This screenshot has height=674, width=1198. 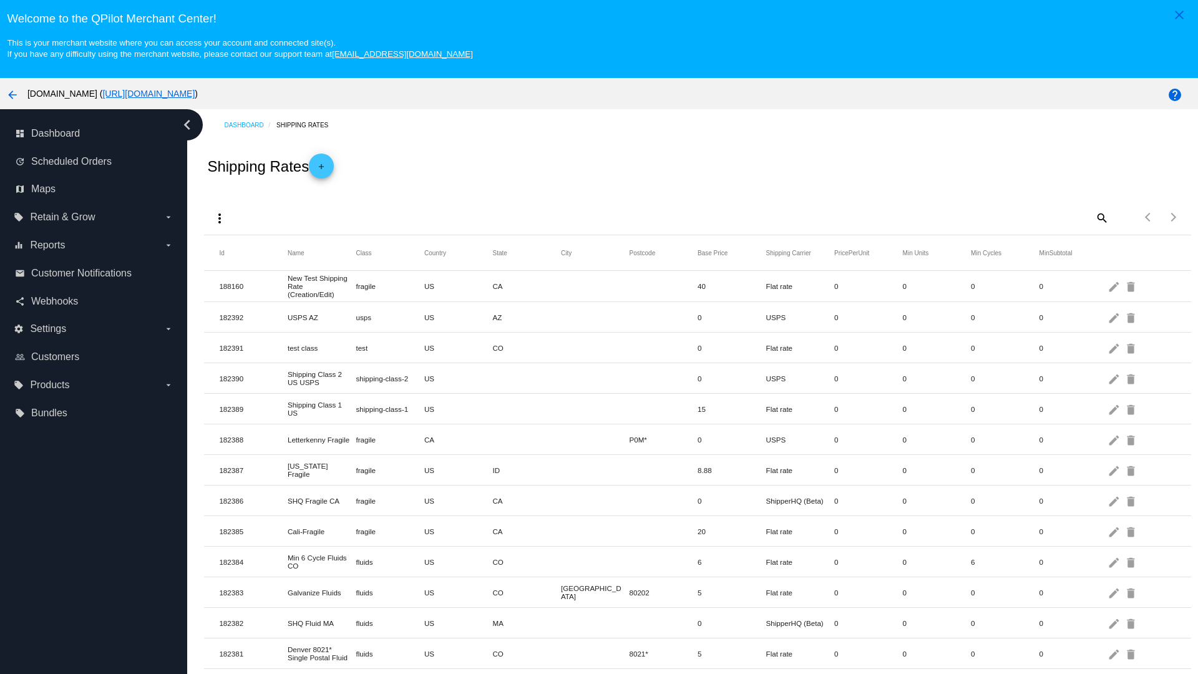 I want to click on mat-cell: ID, so click(x=527, y=470).